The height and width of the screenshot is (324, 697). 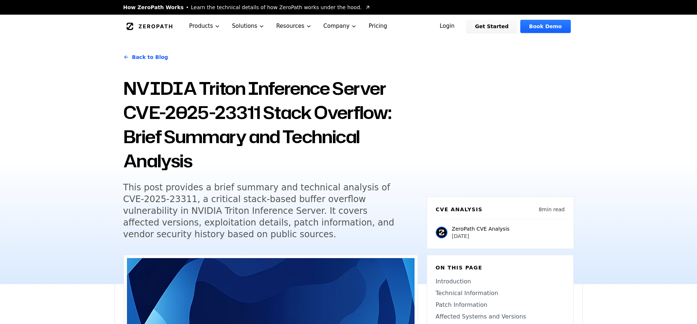 What do you see at coordinates (264, 211) in the screenshot?
I see `h5: This post provides a brief summary and technical analysis of CVE-2025-23311, a critical stack-bas...` at bounding box center [264, 211].